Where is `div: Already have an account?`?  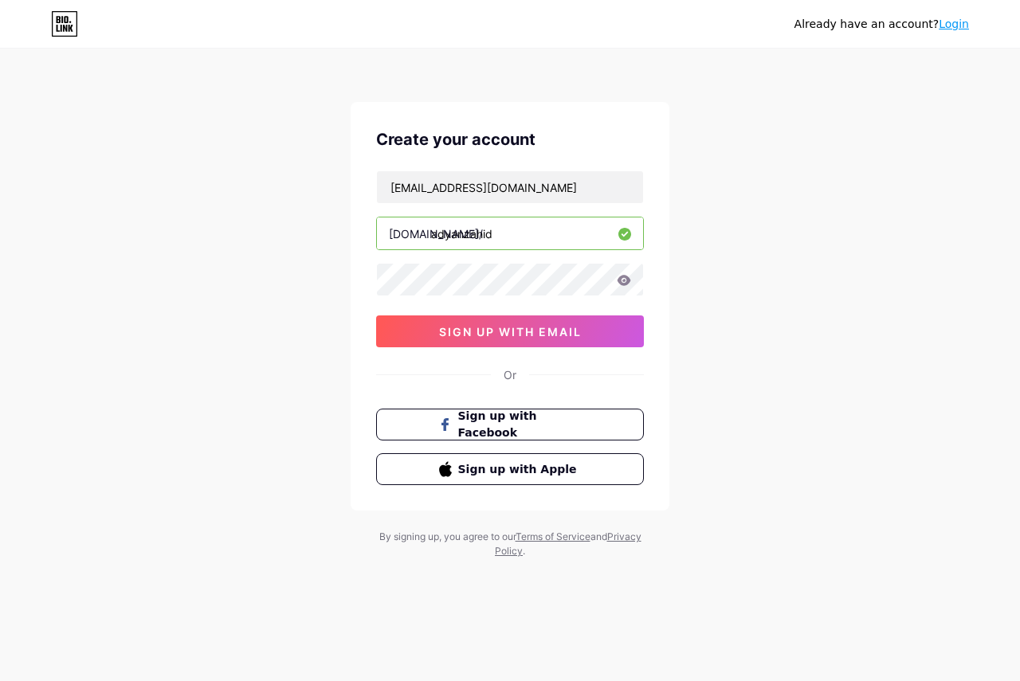
div: Already have an account? is located at coordinates (881, 24).